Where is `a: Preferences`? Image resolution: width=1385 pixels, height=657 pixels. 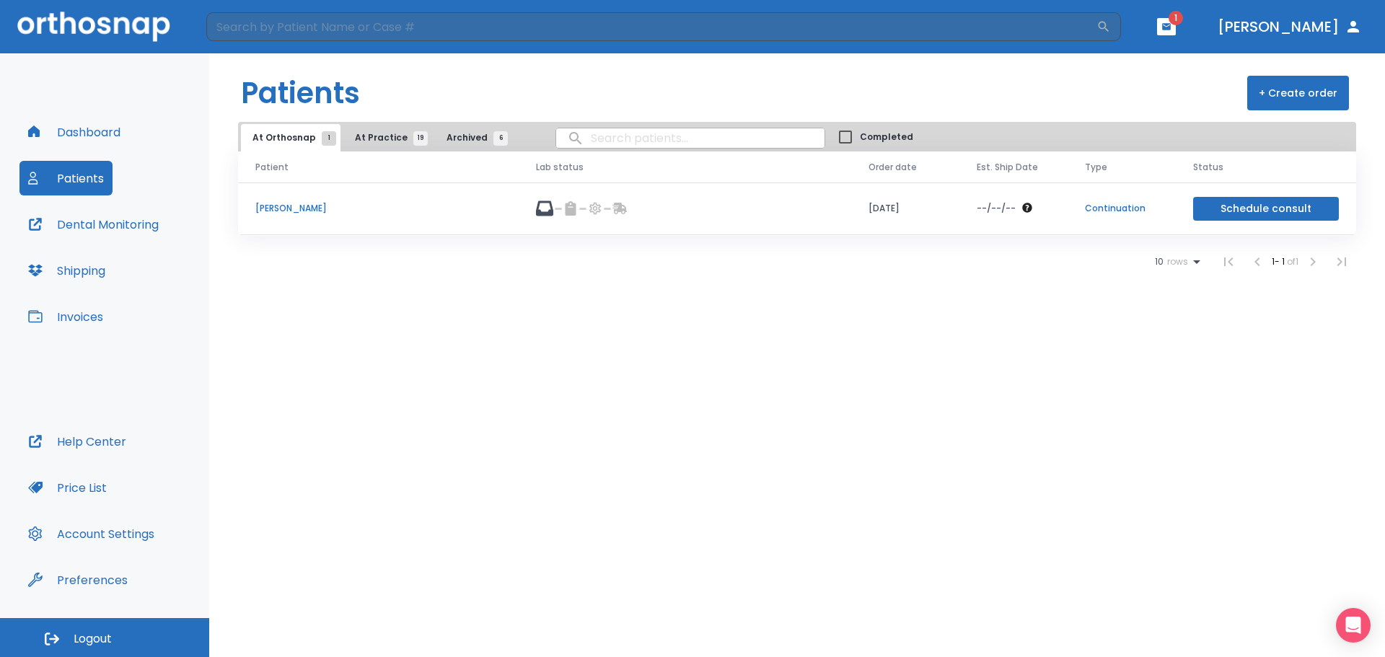 a: Preferences is located at coordinates (78, 580).